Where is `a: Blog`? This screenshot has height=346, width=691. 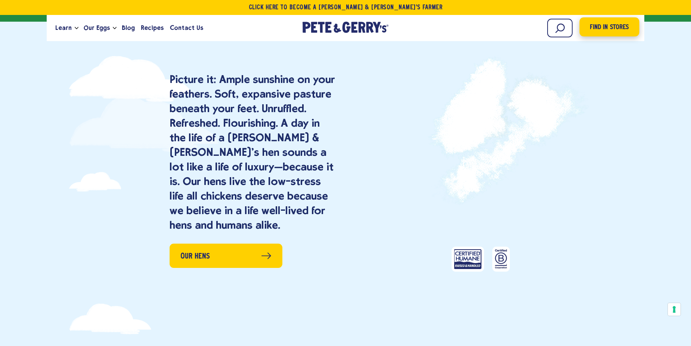 a: Blog is located at coordinates (128, 28).